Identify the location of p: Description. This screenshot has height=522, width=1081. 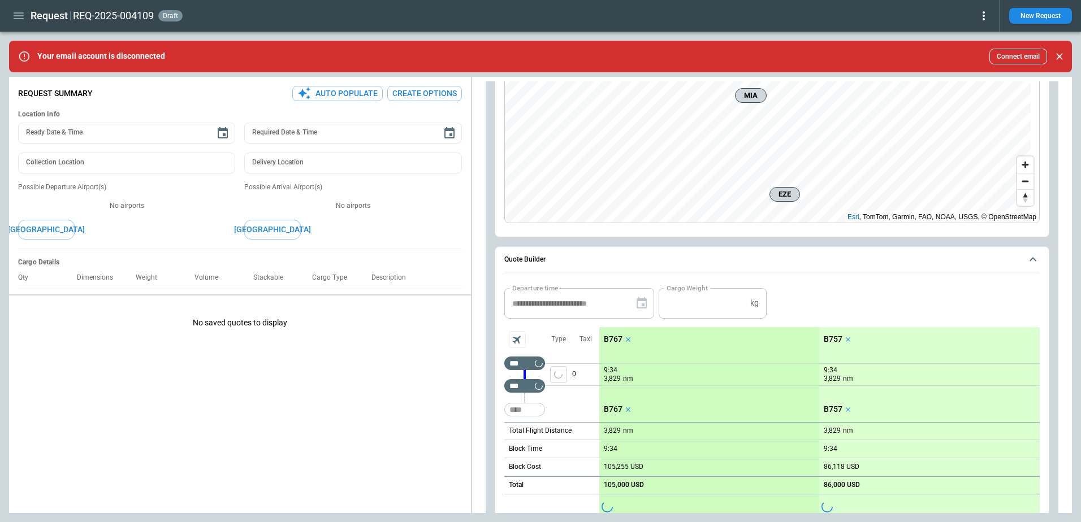
(393, 277).